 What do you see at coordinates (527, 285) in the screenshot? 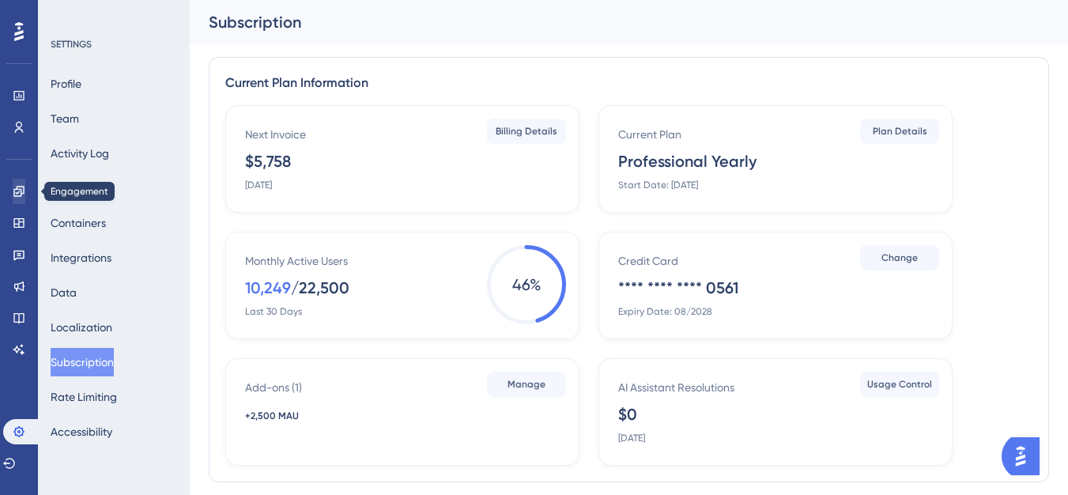
I see `span: 46 %` at bounding box center [527, 285].